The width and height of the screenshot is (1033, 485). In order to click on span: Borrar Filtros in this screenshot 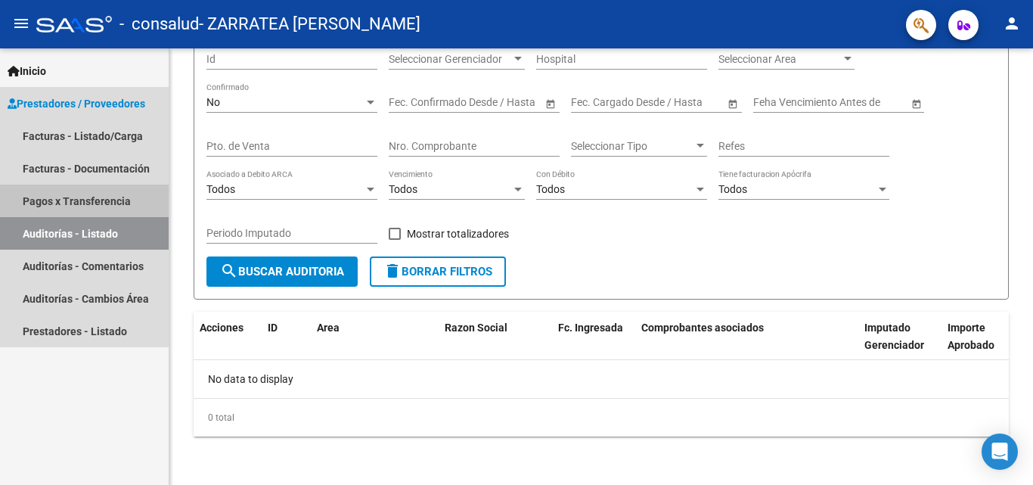, I will do `click(438, 271)`.